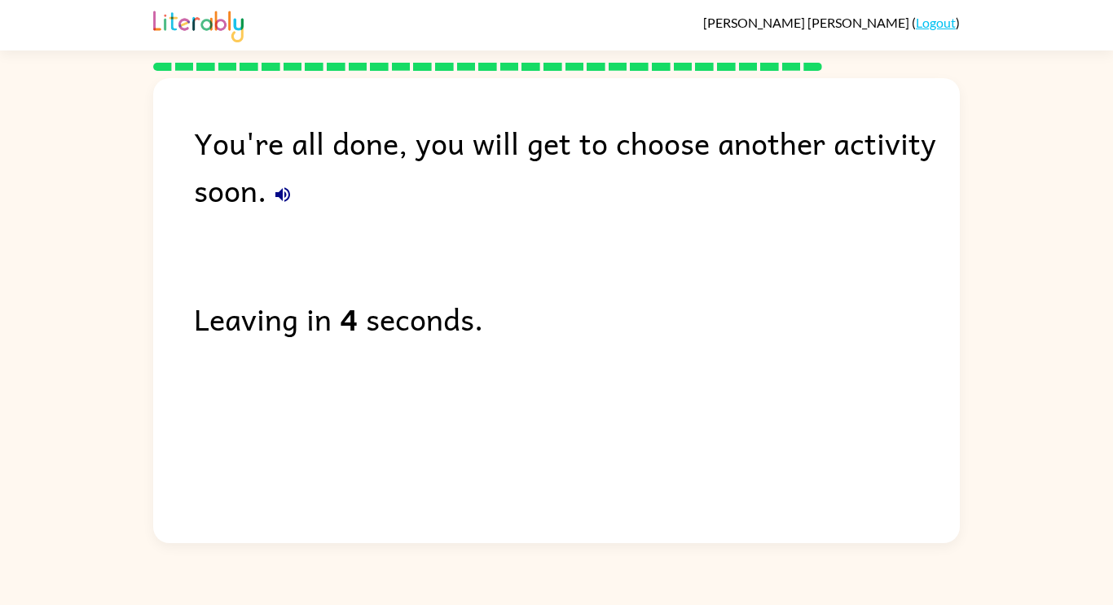  What do you see at coordinates (935, 22) in the screenshot?
I see `a: Logout` at bounding box center [935, 22].